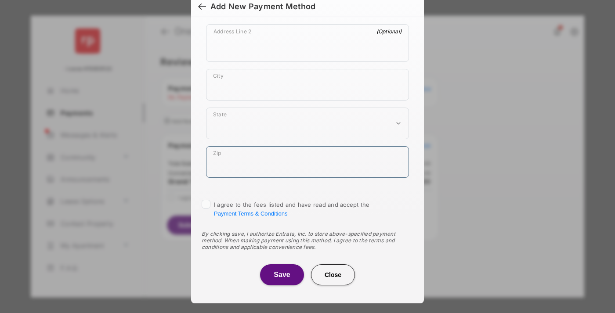  I want to click on div: Add New Payment Method, so click(263, 7).